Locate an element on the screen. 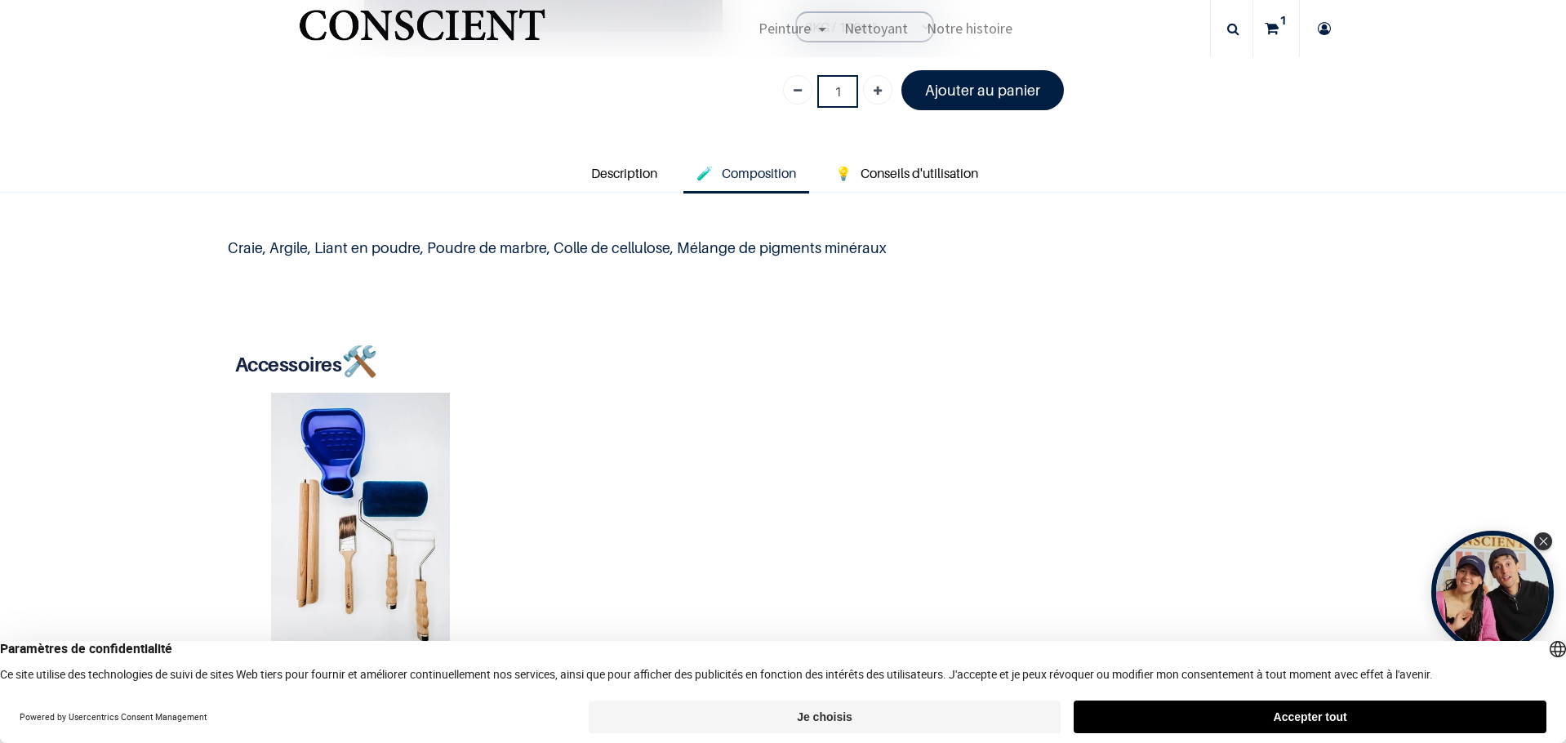 This screenshot has width=1566, height=743. a: Supprimer is located at coordinates (798, 90).